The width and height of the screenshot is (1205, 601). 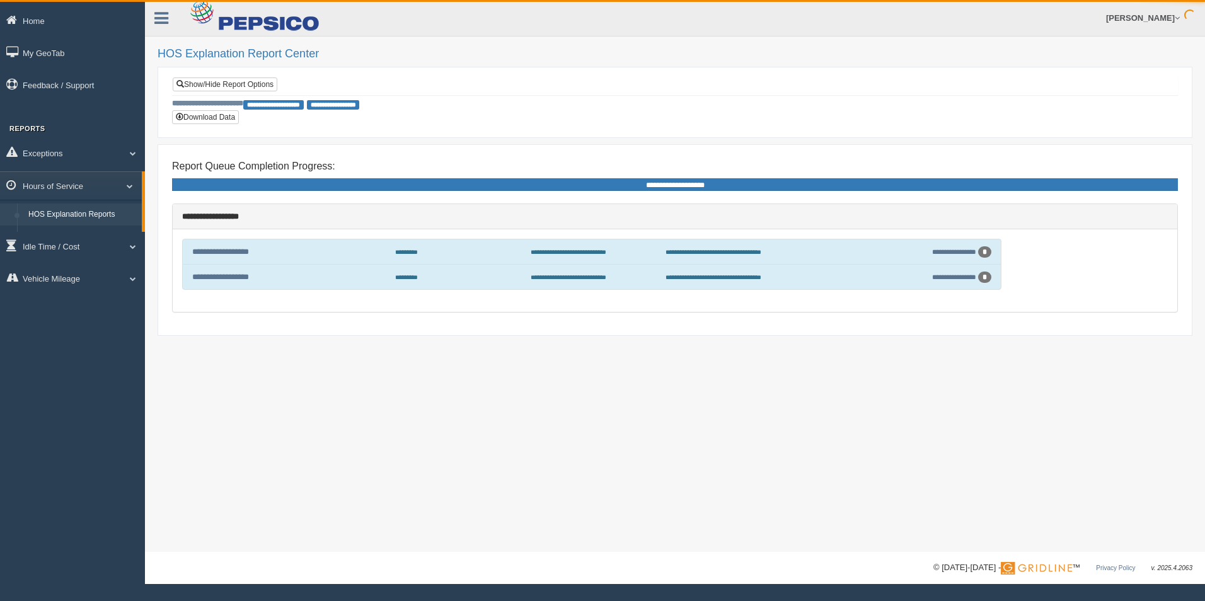 I want to click on a: Privacy Policy, so click(x=1116, y=568).